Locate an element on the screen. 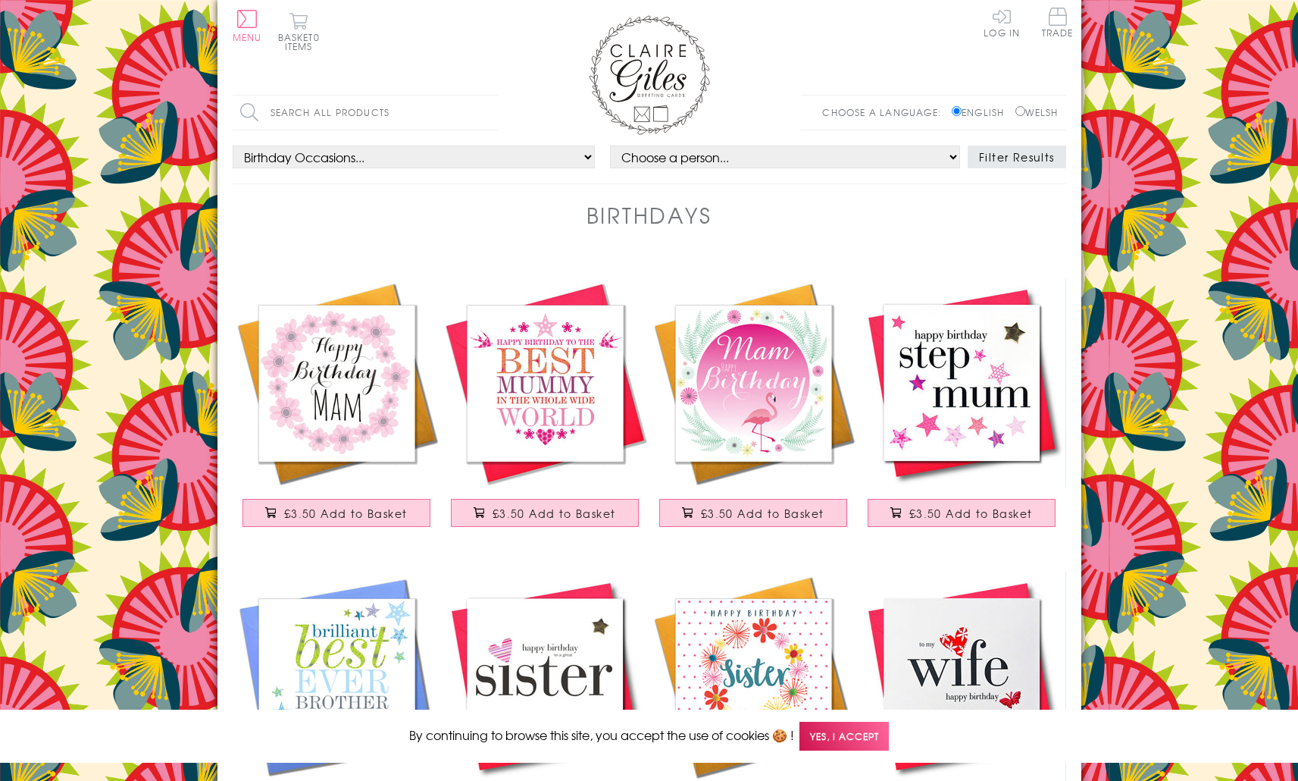 The height and width of the screenshot is (781, 1298). span: Menu is located at coordinates (247, 37).